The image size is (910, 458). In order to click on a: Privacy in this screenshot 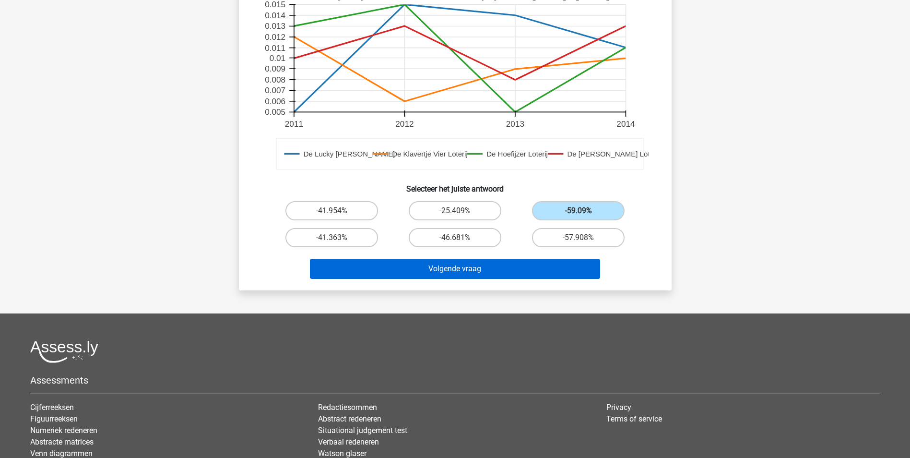, I will do `click(619, 407)`.